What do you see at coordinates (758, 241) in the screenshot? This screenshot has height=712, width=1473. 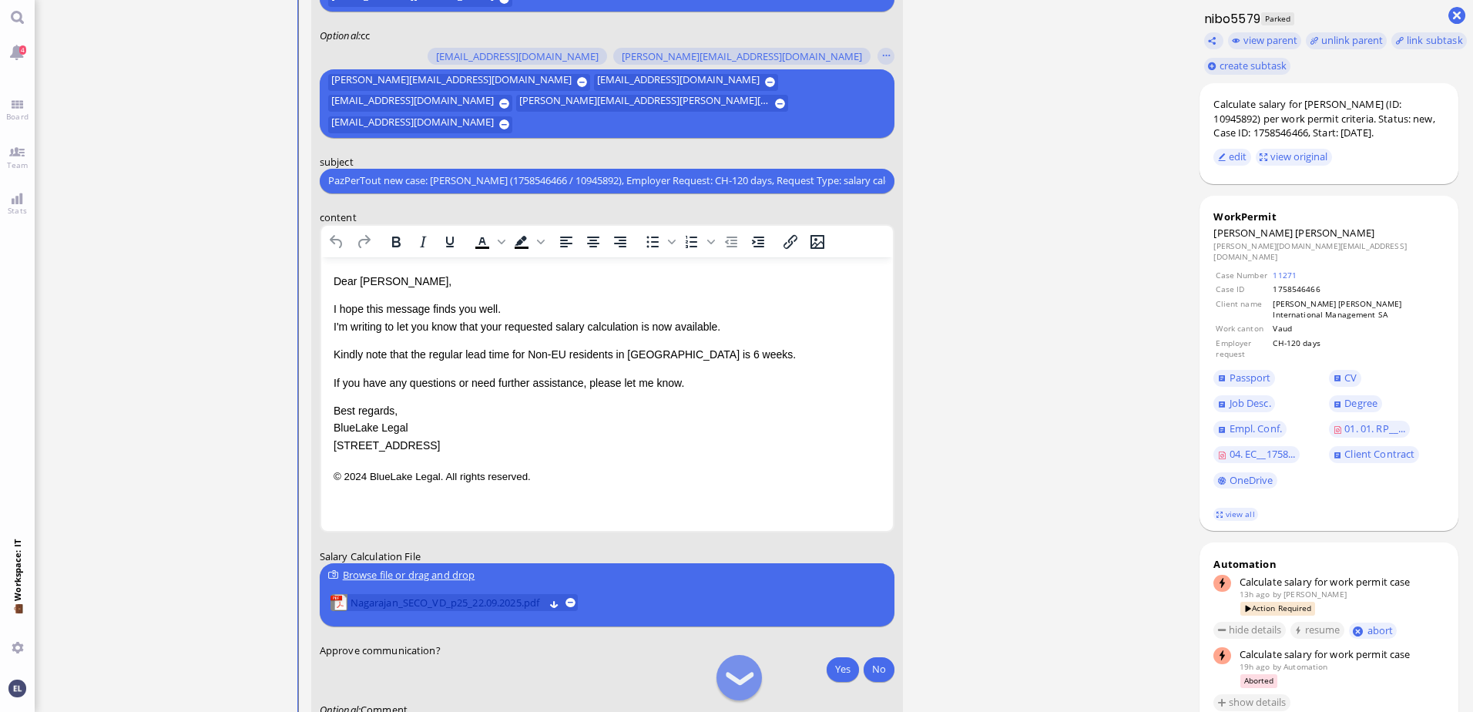 I see `button: Increase indent` at bounding box center [758, 241].